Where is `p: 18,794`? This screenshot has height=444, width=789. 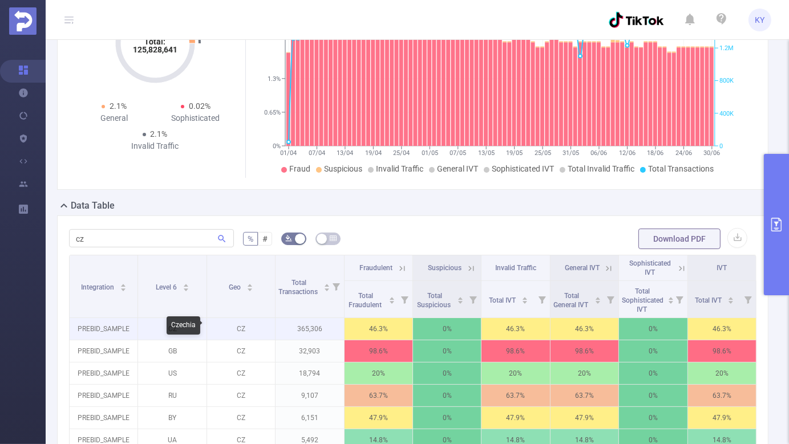 p: 18,794 is located at coordinates (309, 374).